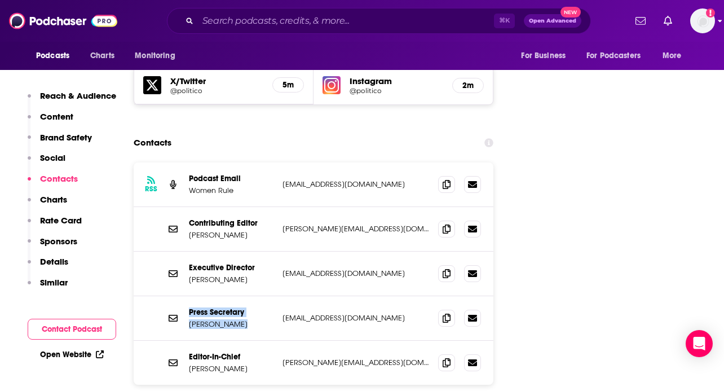 The height and width of the screenshot is (391, 724). Describe the element at coordinates (60, 142) in the screenshot. I see `button: Brand Safety` at that location.